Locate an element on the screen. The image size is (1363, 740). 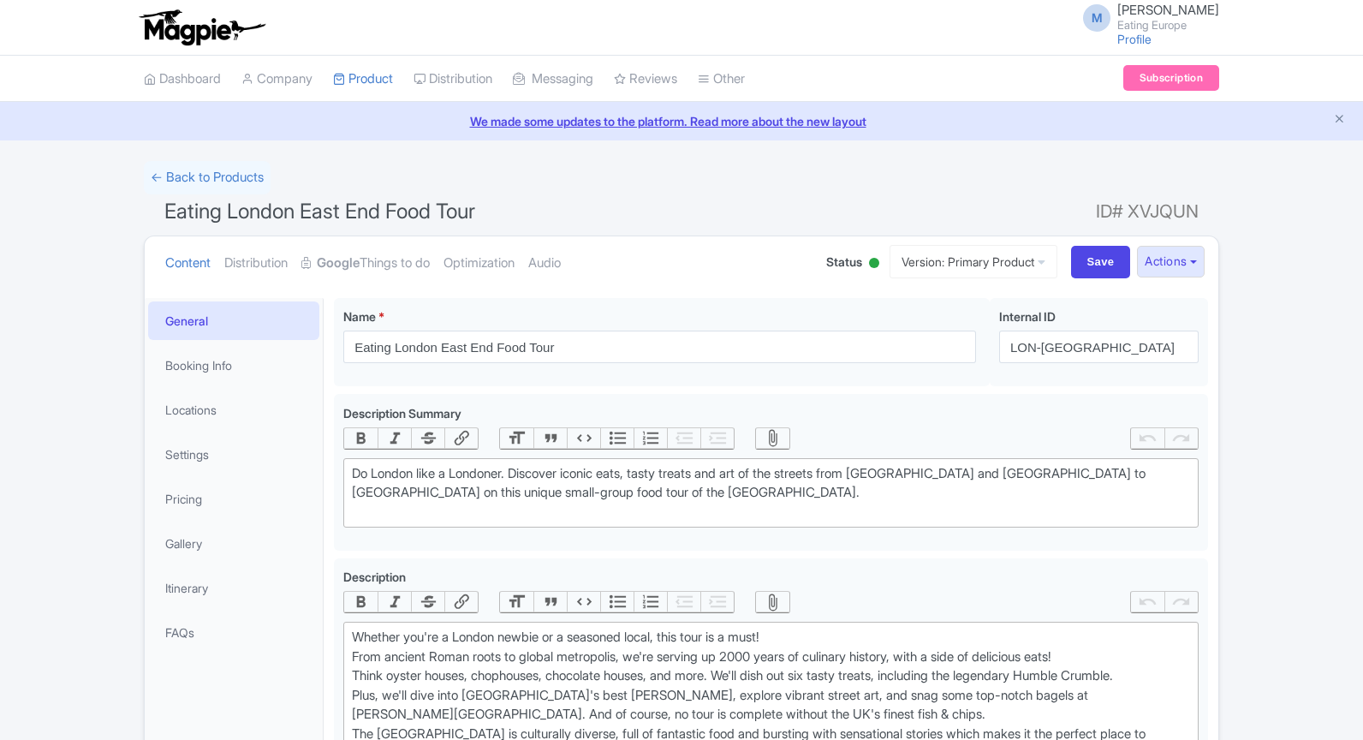
a: Audio is located at coordinates (545, 263).